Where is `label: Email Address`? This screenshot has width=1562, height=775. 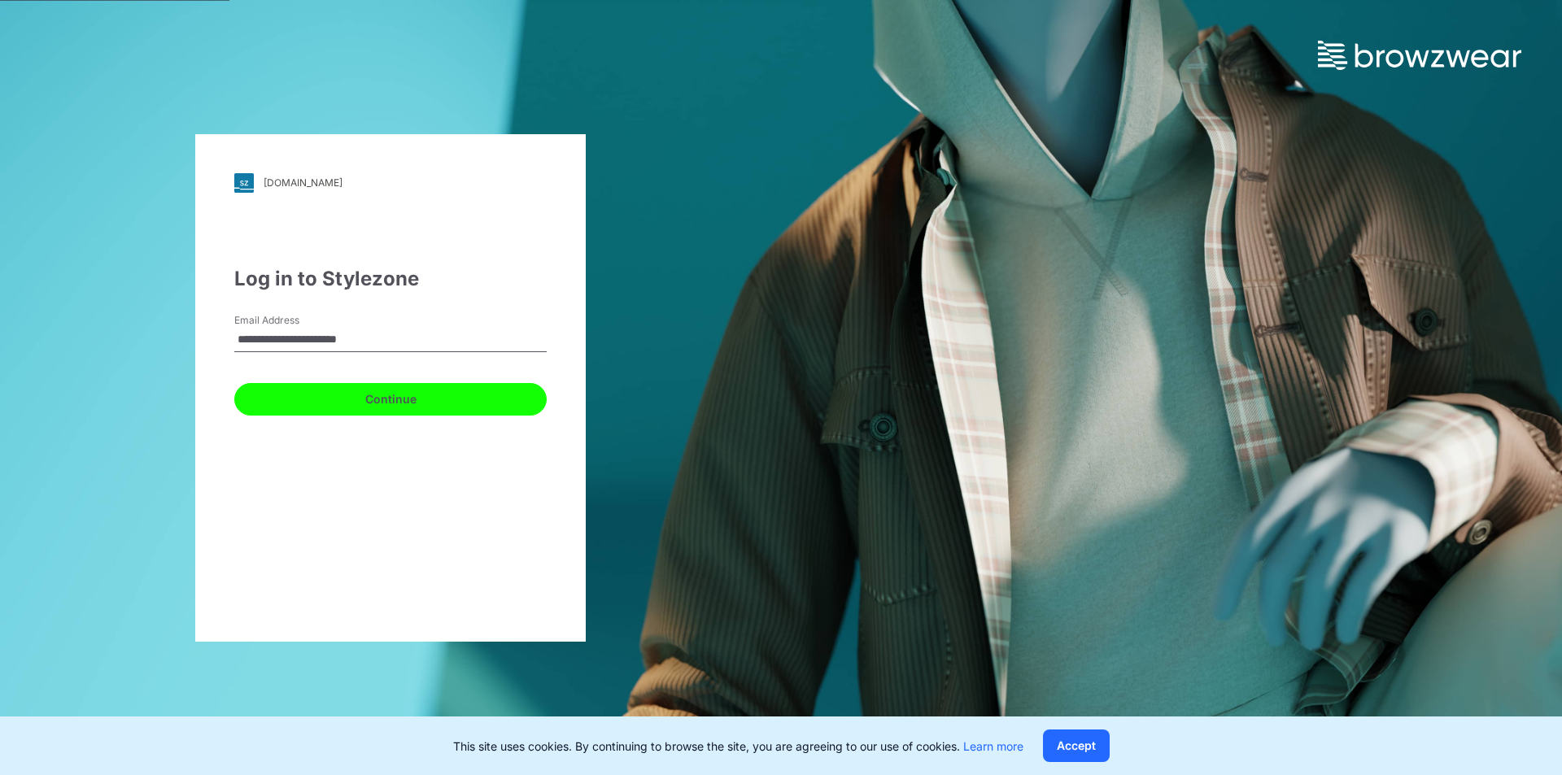 label: Email Address is located at coordinates (291, 321).